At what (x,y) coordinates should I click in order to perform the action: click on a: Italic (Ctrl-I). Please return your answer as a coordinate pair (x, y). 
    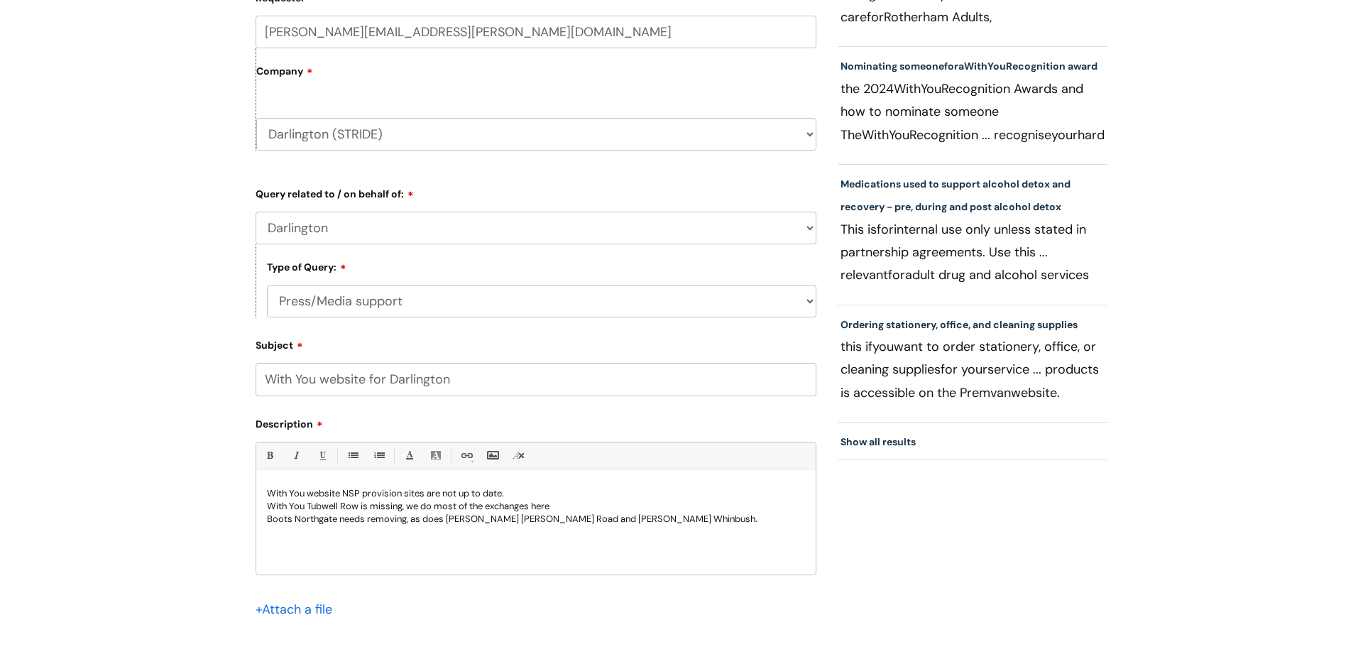
    Looking at the image, I should click on (295, 455).